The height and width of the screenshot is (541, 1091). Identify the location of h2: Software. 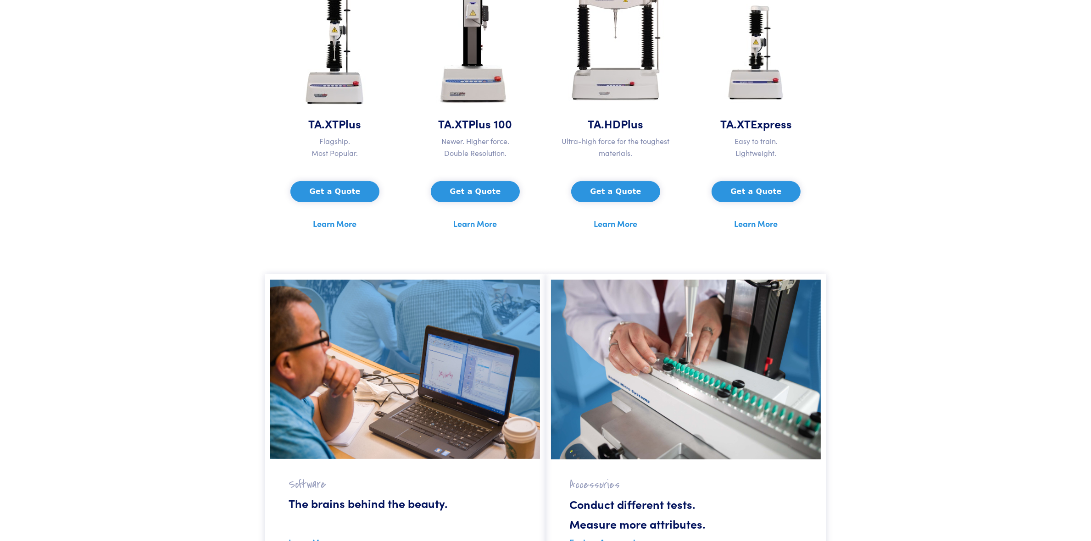
(298, 475).